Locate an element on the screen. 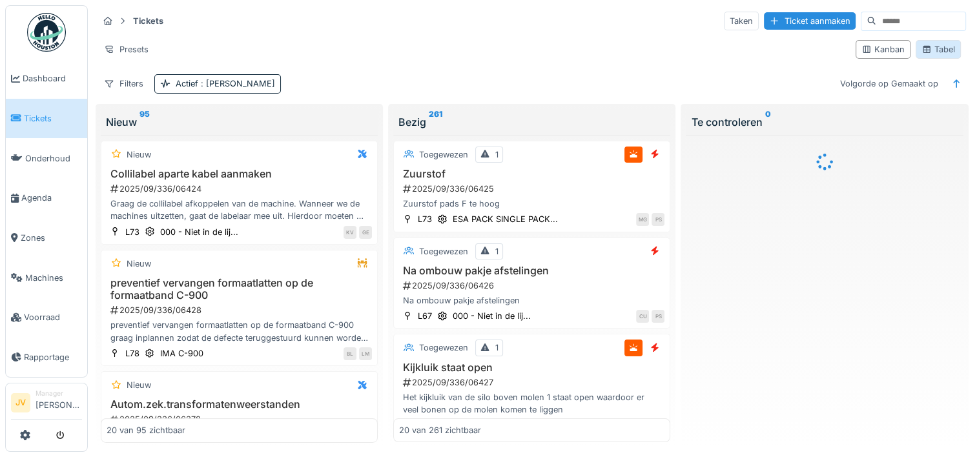  span: Machines is located at coordinates (54, 278).